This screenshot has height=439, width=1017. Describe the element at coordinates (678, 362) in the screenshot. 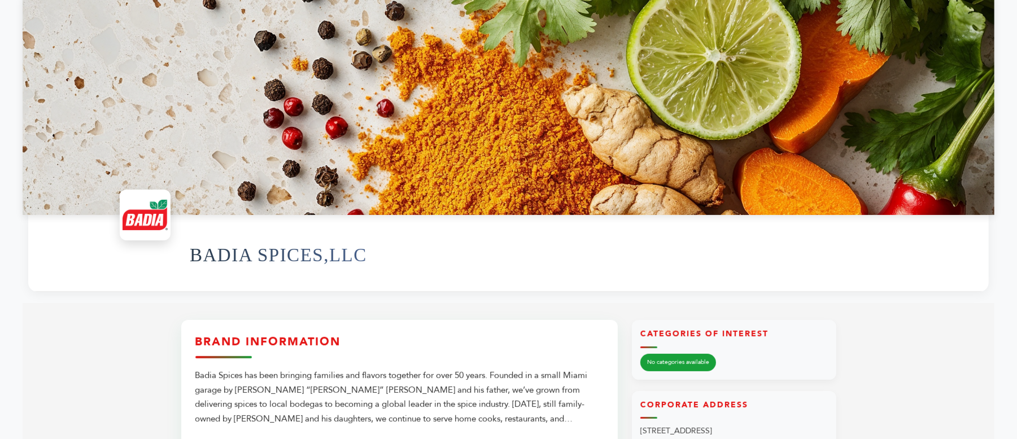

I see `span: No categories available` at that location.